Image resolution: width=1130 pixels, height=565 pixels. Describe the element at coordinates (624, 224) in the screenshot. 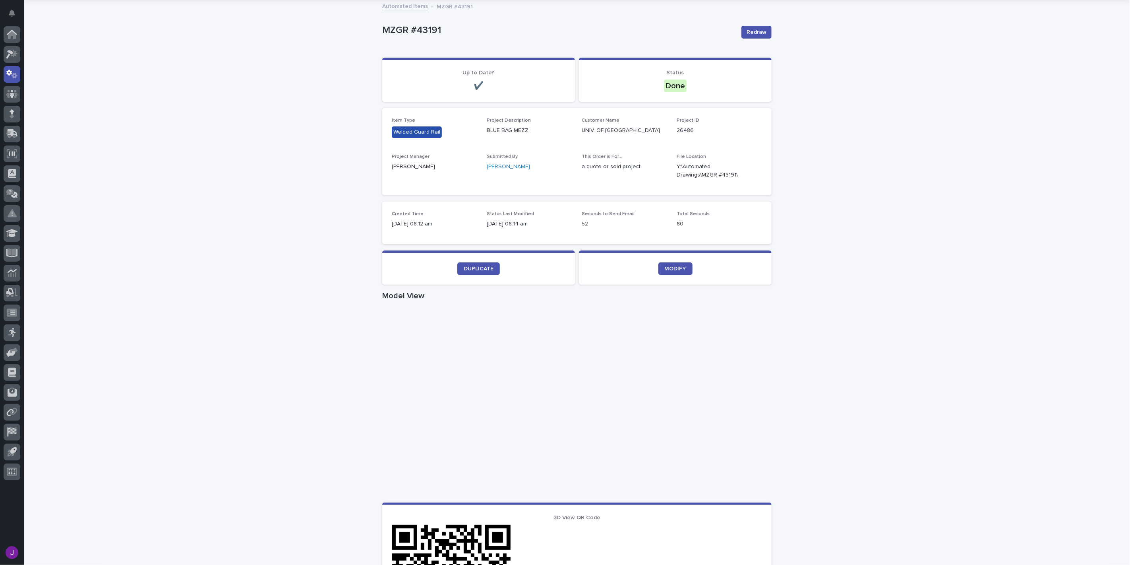

I see `p: 52` at that location.